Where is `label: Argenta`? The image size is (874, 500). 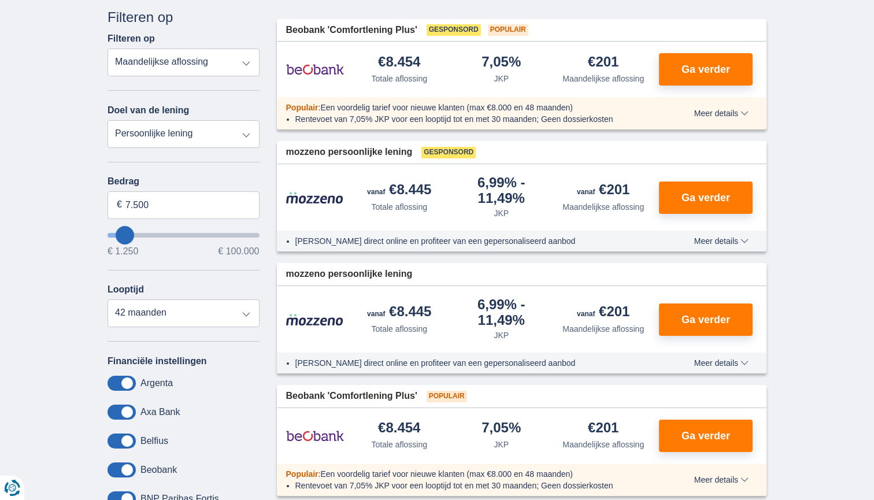
label: Argenta is located at coordinates (157, 383).